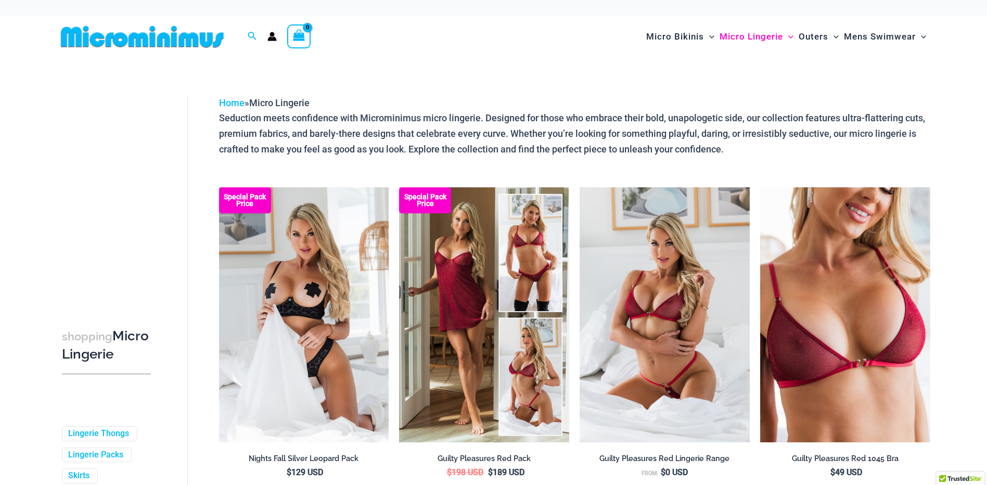 The height and width of the screenshot is (485, 987). What do you see at coordinates (664, 460) in the screenshot?
I see `a: Guilty Pleasures Red Lingerie Range` at bounding box center [664, 460].